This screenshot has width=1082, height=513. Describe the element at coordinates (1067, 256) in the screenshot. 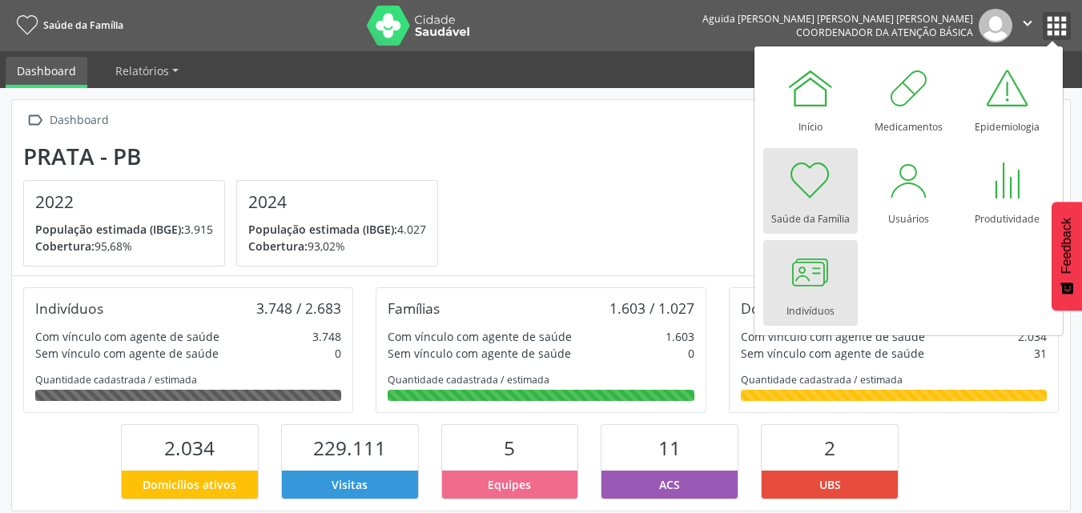

I see `button: Feedback - Mostrar pesquisa` at that location.